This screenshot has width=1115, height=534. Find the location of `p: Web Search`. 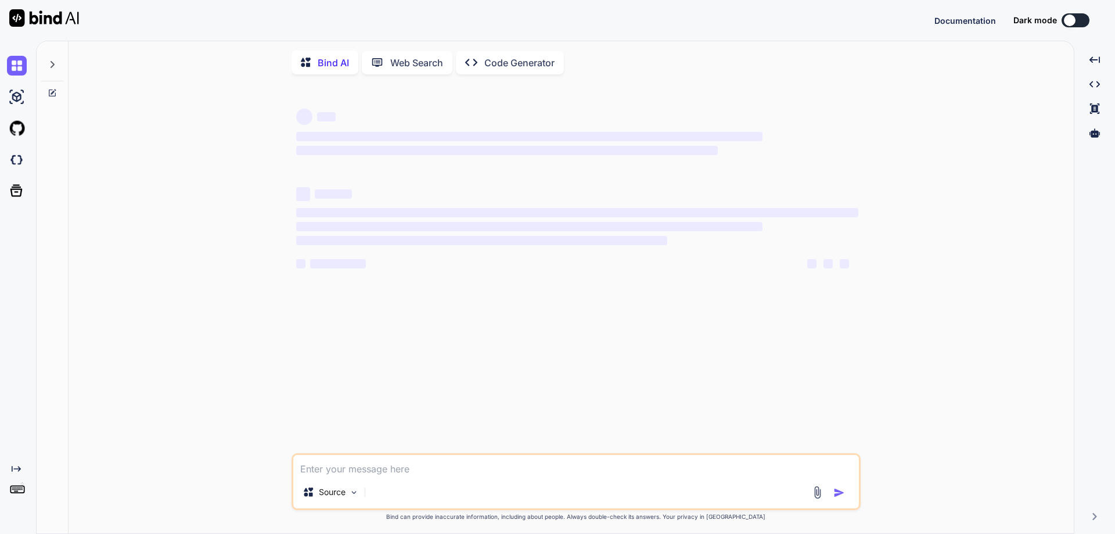

p: Web Search is located at coordinates (417, 63).